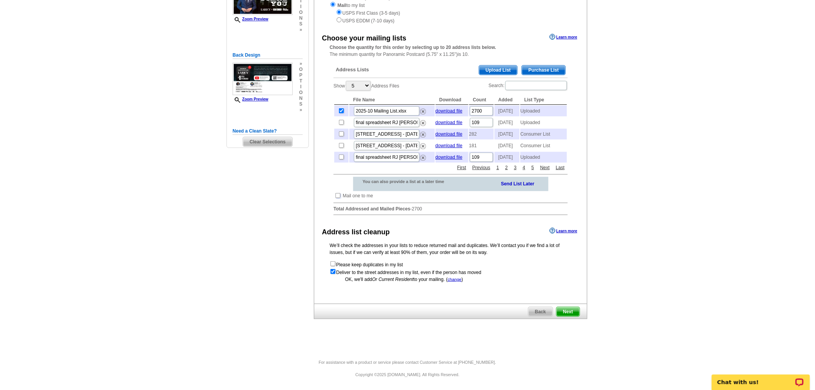 This screenshot has height=390, width=815. What do you see at coordinates (49, 17) in the screenshot?
I see `p: Chat with us!` at bounding box center [49, 17].